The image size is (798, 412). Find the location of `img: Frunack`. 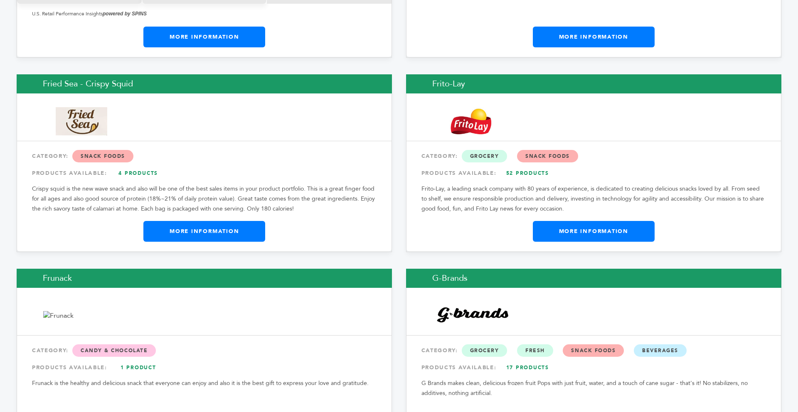

img: Frunack is located at coordinates (58, 316).